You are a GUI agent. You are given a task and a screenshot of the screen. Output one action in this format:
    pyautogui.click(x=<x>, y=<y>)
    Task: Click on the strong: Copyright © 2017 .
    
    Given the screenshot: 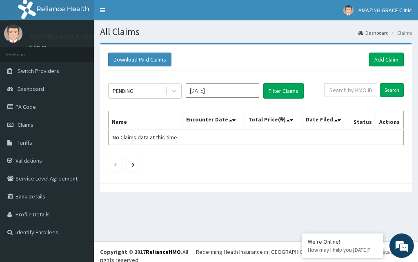 What is the action you would take?
    pyautogui.click(x=141, y=252)
    